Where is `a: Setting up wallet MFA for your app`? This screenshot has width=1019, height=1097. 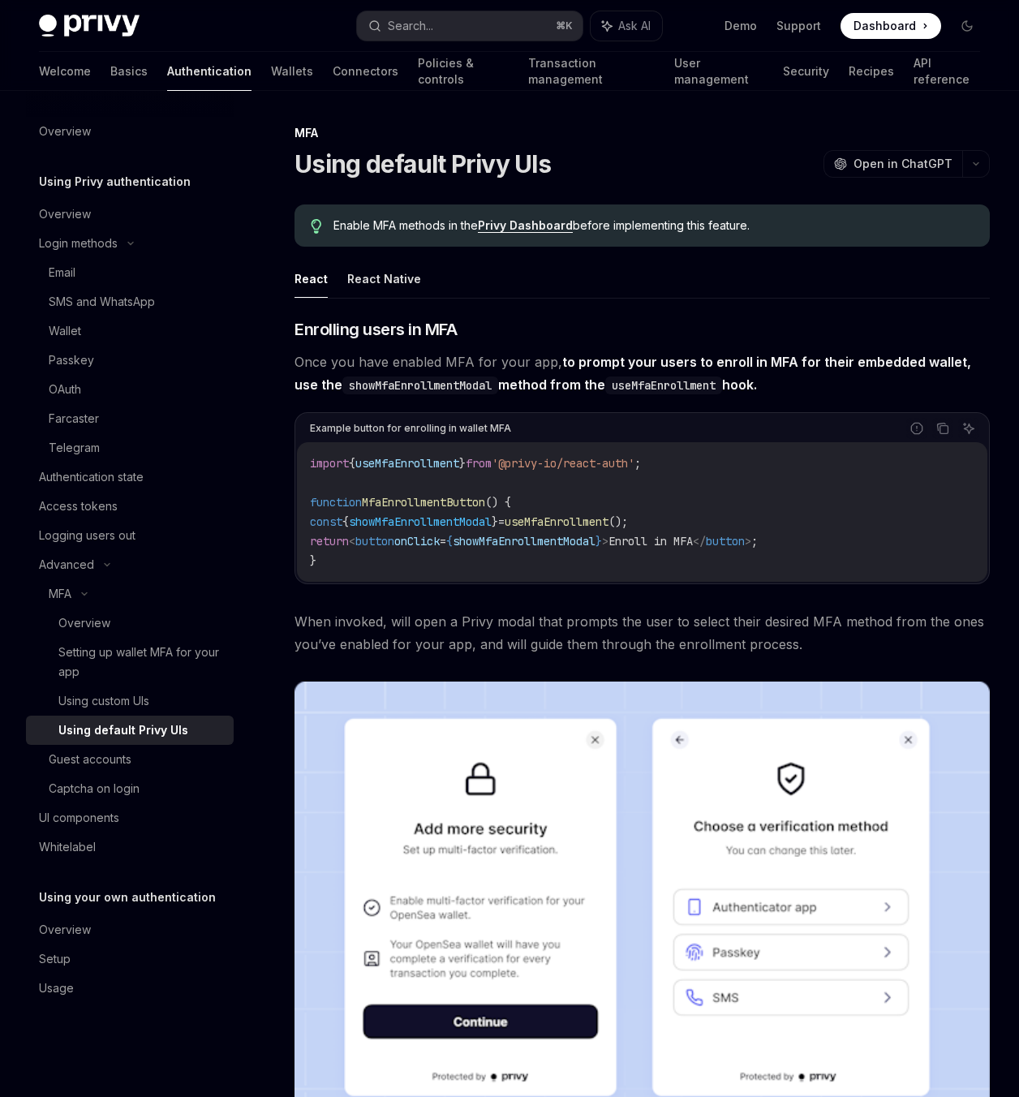
a: Setting up wallet MFA for your app is located at coordinates (130, 662).